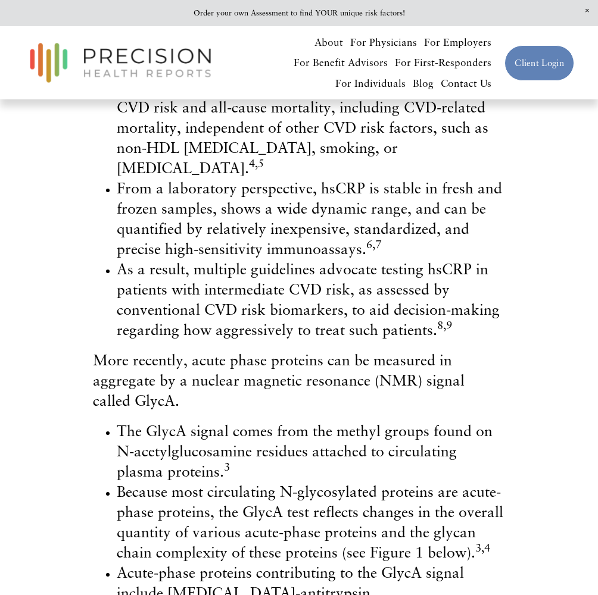 The width and height of the screenshot is (598, 595). Describe the element at coordinates (310, 522) in the screenshot. I see `span: Because most circulating N-glycosylated proteins are acute-phase proteins, the GlycA test reflect...` at that location.